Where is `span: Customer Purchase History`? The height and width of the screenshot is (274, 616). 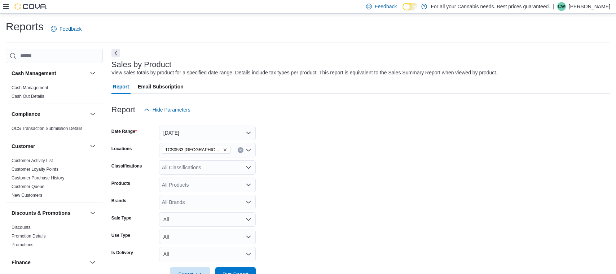
span: Customer Purchase History is located at coordinates (38, 178).